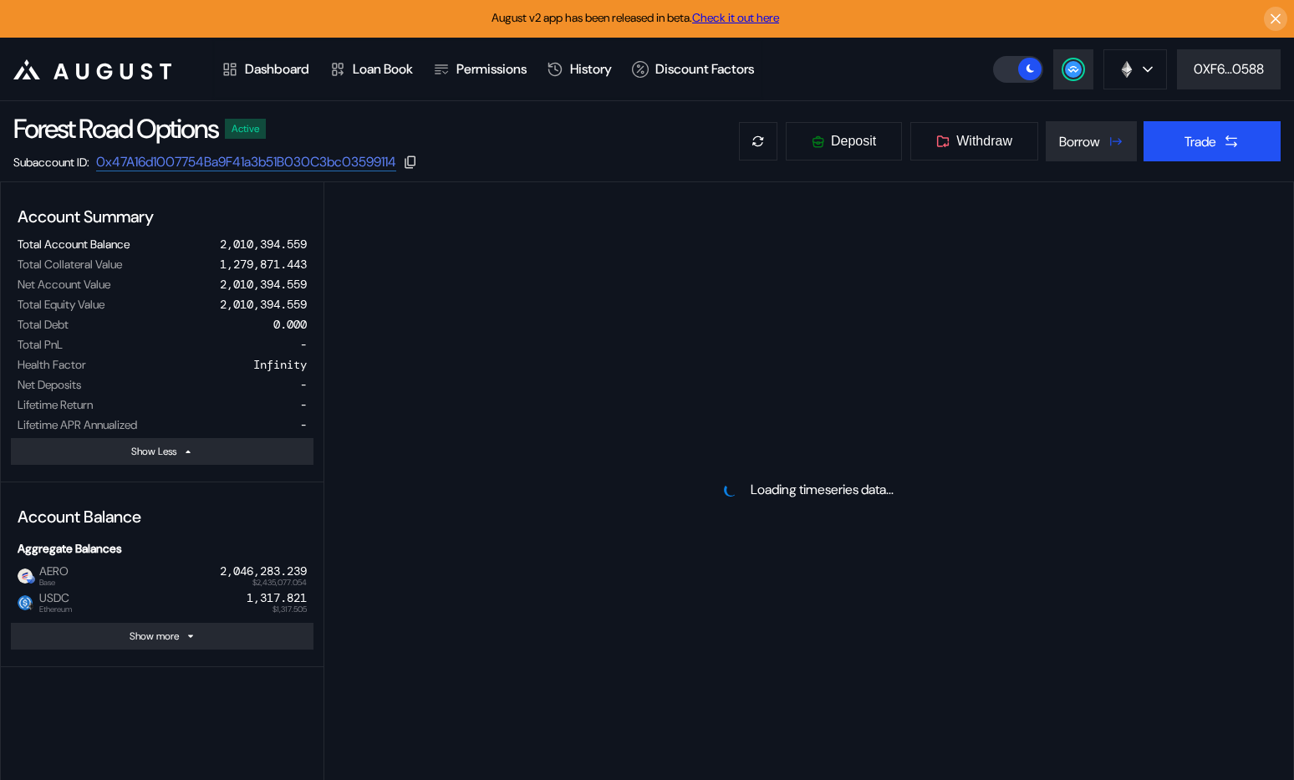 This screenshot has height=780, width=1294. What do you see at coordinates (50, 575) in the screenshot?
I see `span: AERO` at bounding box center [50, 575].